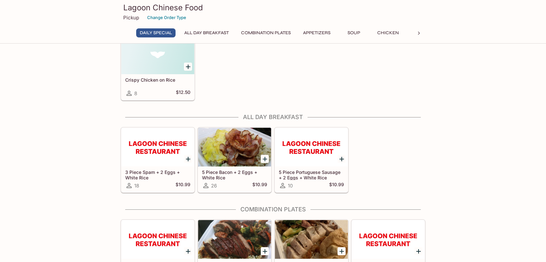 The width and height of the screenshot is (546, 262). Describe the element at coordinates (341, 251) in the screenshot. I see `button: Add Combination C` at that location.